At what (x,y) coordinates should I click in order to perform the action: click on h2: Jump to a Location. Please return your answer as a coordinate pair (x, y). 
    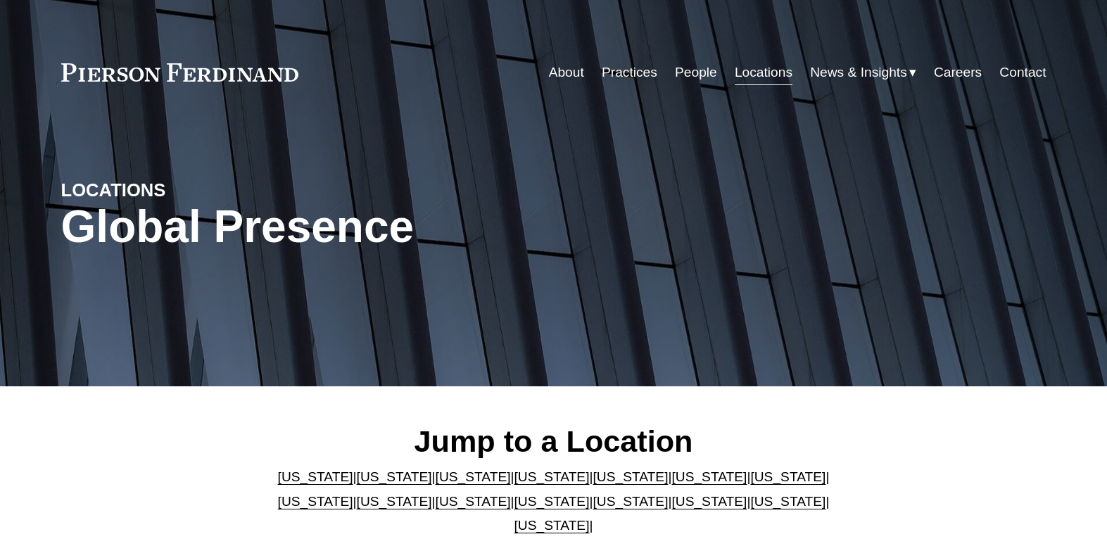
    Looking at the image, I should click on (553, 441).